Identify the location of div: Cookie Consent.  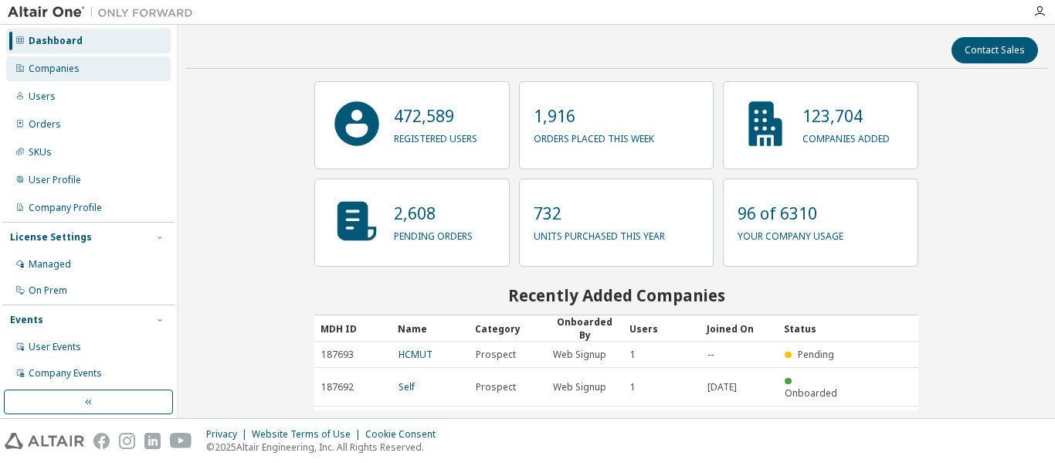
(405, 434).